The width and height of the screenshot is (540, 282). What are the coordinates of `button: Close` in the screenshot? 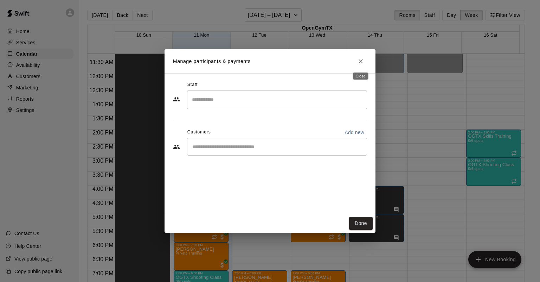 It's located at (361, 61).